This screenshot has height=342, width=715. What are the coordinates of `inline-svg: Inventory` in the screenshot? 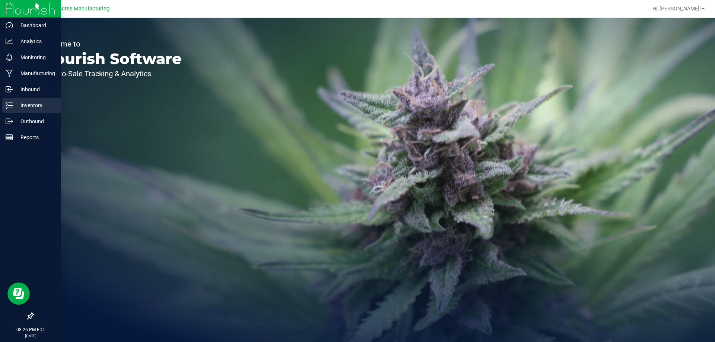 It's located at (9, 105).